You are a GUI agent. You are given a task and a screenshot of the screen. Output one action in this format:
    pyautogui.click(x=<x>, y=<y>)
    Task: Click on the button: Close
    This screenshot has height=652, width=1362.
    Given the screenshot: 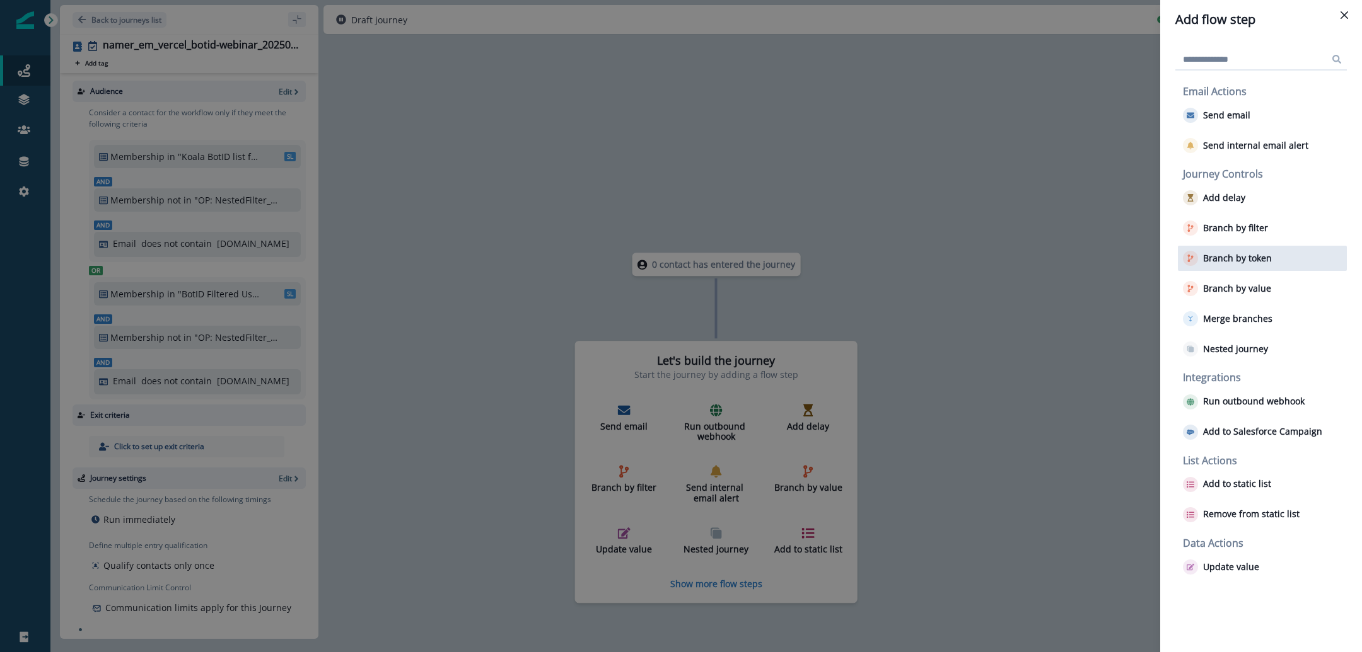 What is the action you would take?
    pyautogui.click(x=1344, y=15)
    